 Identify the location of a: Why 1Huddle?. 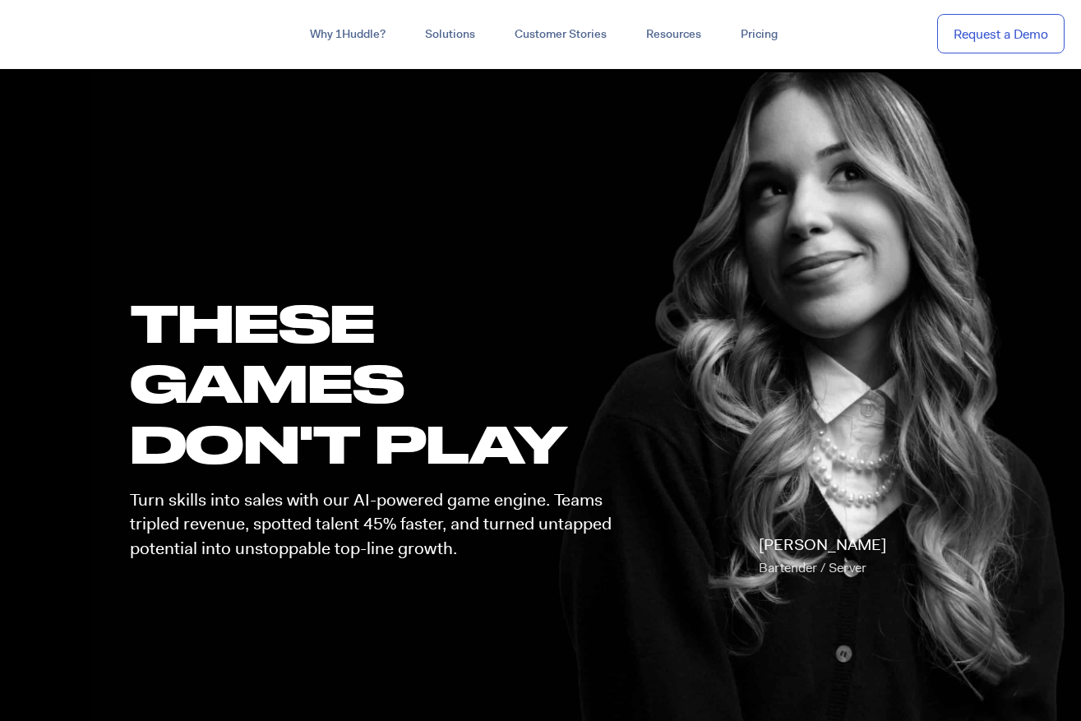
(348, 35).